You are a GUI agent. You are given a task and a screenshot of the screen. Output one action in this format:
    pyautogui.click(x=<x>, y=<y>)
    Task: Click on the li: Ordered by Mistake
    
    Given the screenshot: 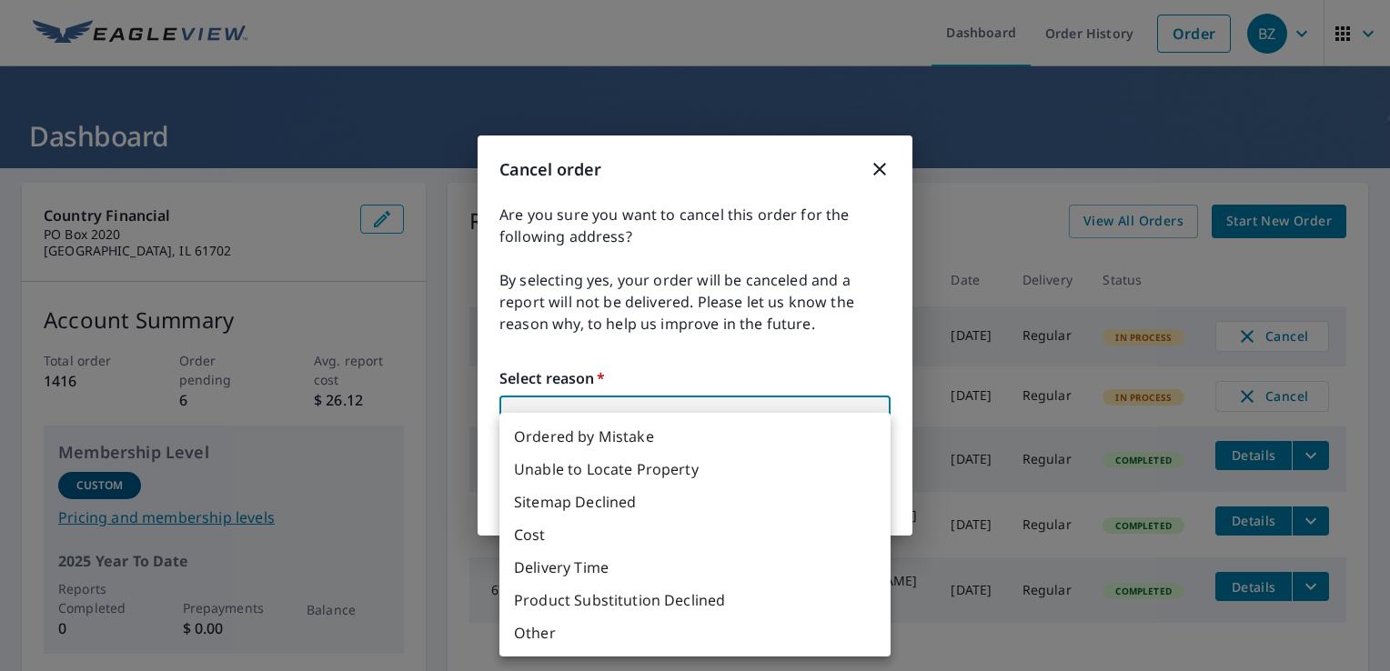 What is the action you would take?
    pyautogui.click(x=695, y=437)
    